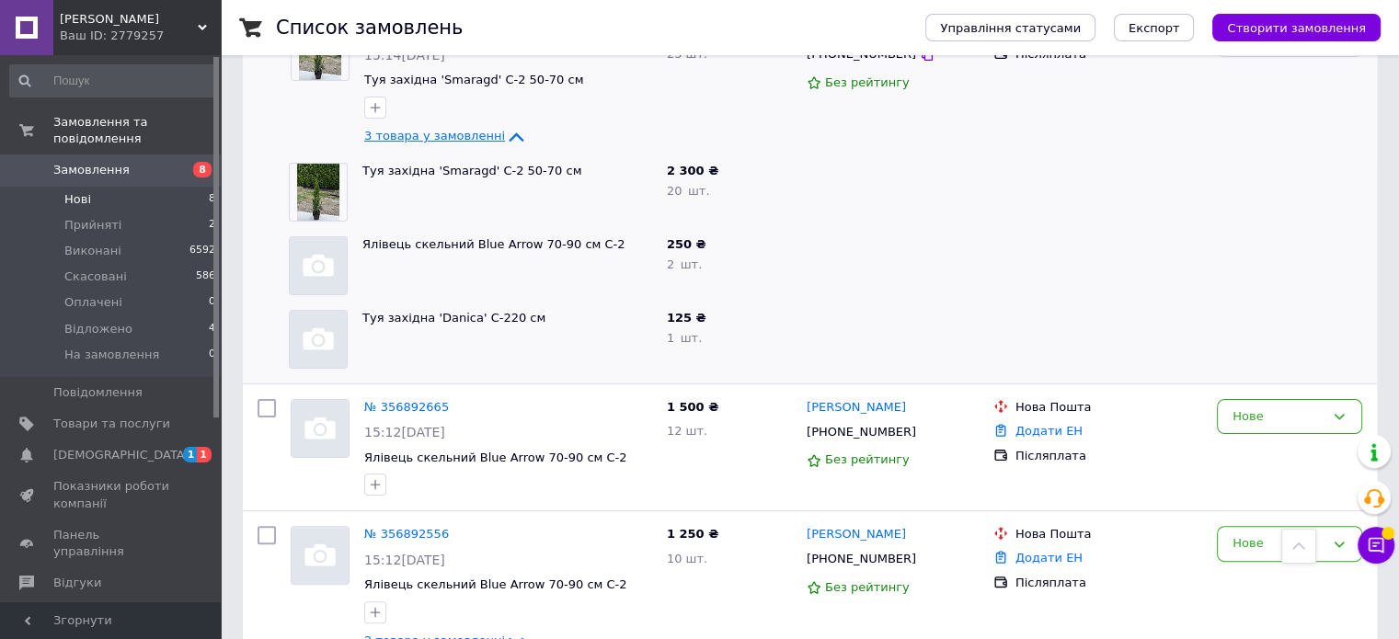 This screenshot has width=1399, height=639. Describe the element at coordinates (474, 79) in the screenshot. I see `span: Туя західна 'Smaragd' С-2 50-70 см` at that location.